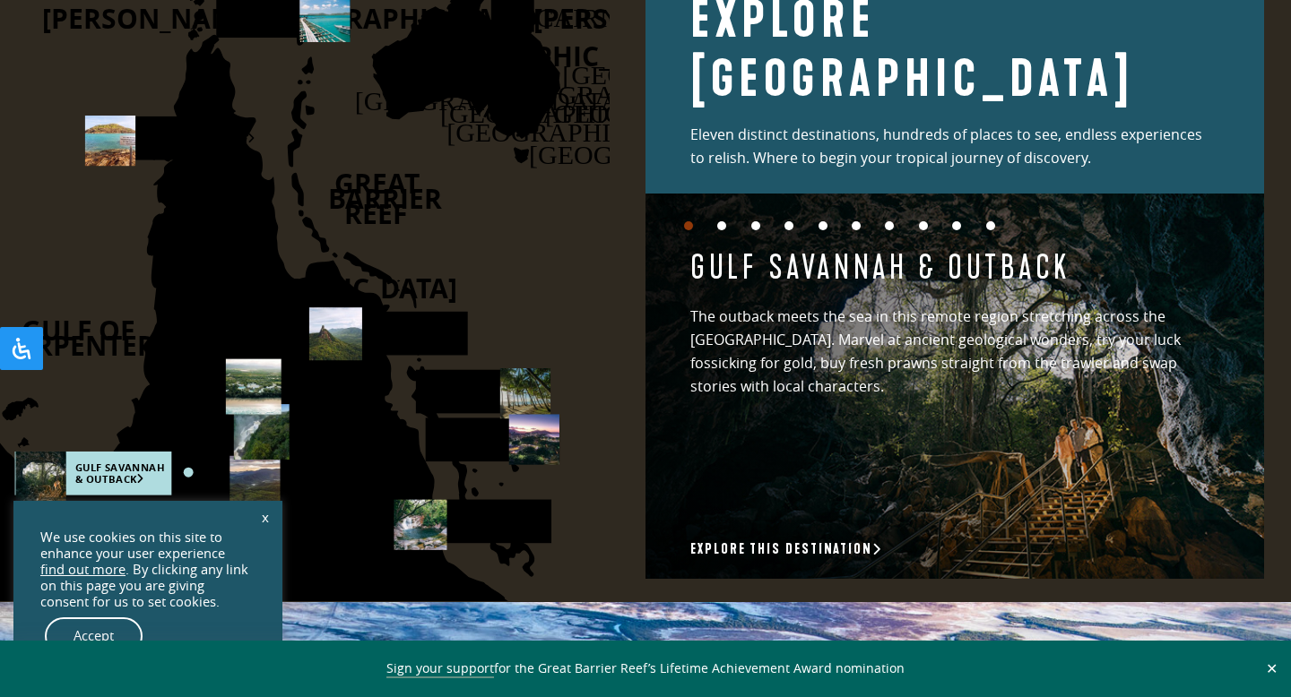 The image size is (1291, 697). Describe the element at coordinates (923, 226) in the screenshot. I see `button: 8 of 10` at that location.